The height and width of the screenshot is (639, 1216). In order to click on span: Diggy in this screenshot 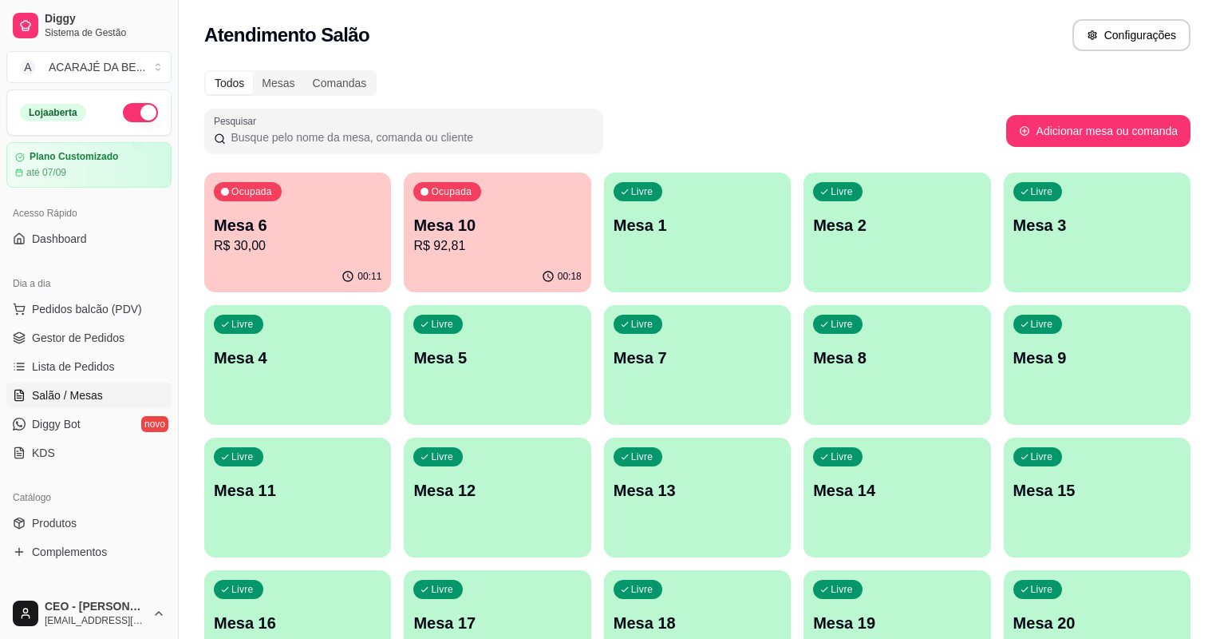, I will do `click(105, 19)`.